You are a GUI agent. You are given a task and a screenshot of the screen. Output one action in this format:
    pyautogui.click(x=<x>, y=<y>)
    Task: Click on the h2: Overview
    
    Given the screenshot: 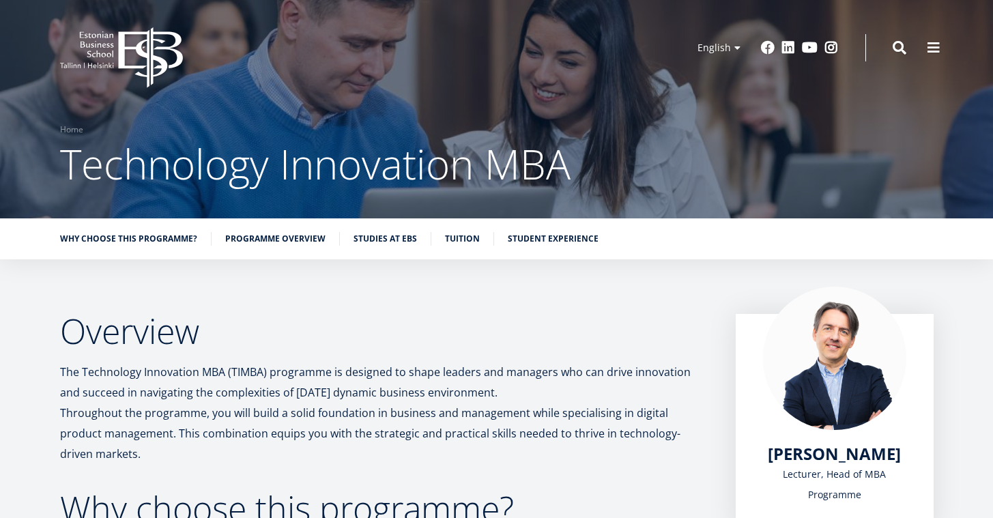 What is the action you would take?
    pyautogui.click(x=384, y=331)
    